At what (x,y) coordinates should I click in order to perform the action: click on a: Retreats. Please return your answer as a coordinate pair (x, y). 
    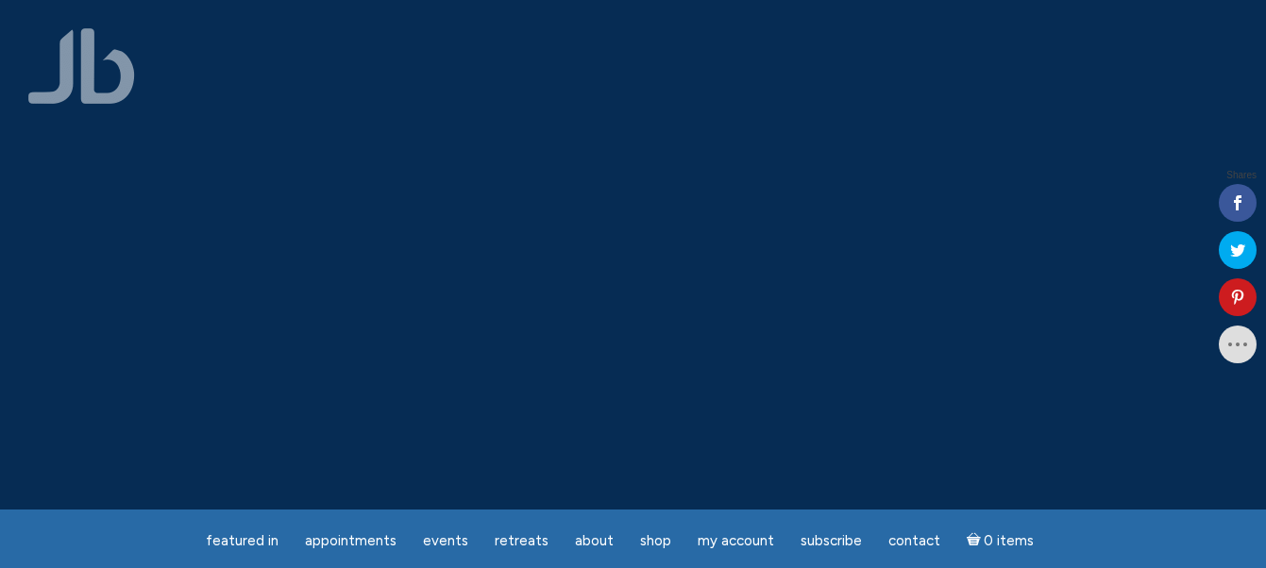
    Looking at the image, I should click on (521, 541).